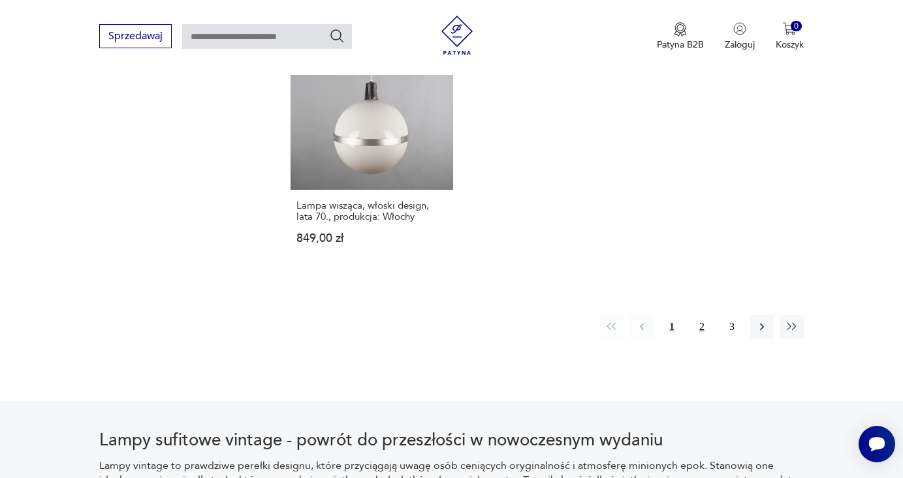 This screenshot has height=478, width=903. Describe the element at coordinates (789, 37) in the screenshot. I see `button: 0Koszyk` at that location.